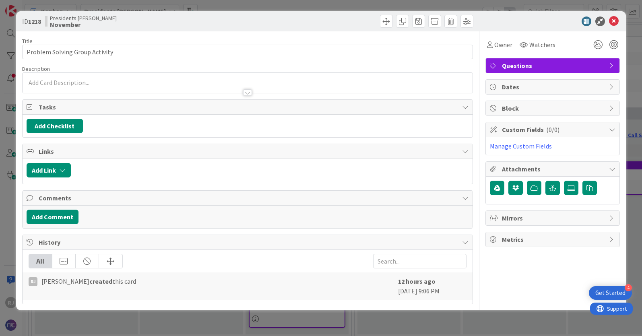 This screenshot has height=336, width=642. Describe the element at coordinates (248, 52) in the screenshot. I see `input: type card name here...` at that location.